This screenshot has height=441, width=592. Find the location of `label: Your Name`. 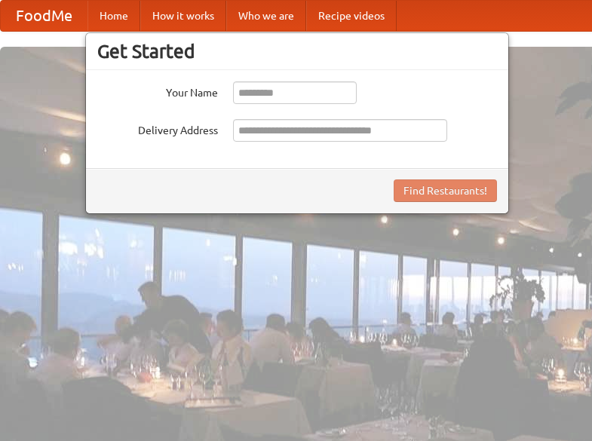

label: Your Name is located at coordinates (158, 91).